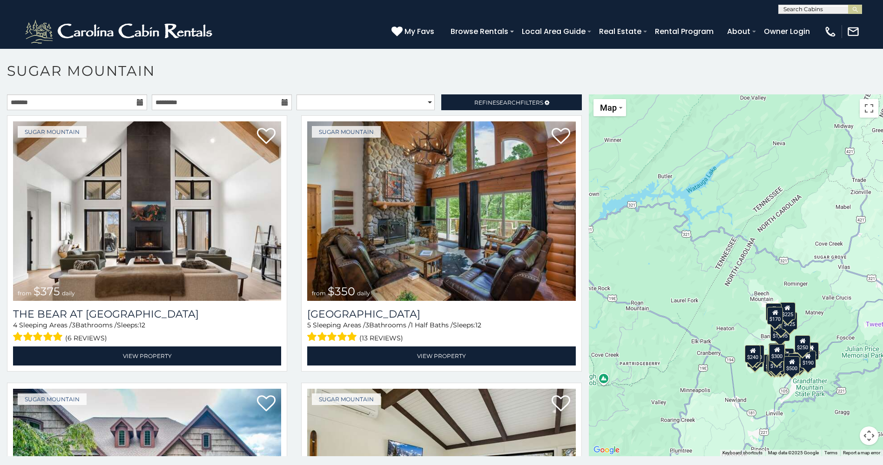 The image size is (883, 465). What do you see at coordinates (381, 338) in the screenshot?
I see `span: (13 reviews)` at bounding box center [381, 338].